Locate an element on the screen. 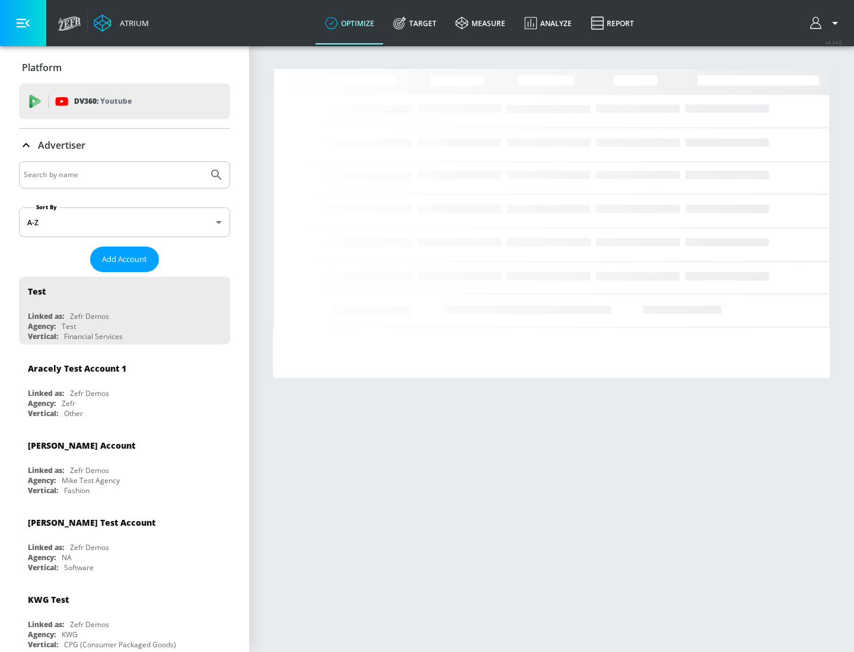  span: Add Account is located at coordinates (125, 259).